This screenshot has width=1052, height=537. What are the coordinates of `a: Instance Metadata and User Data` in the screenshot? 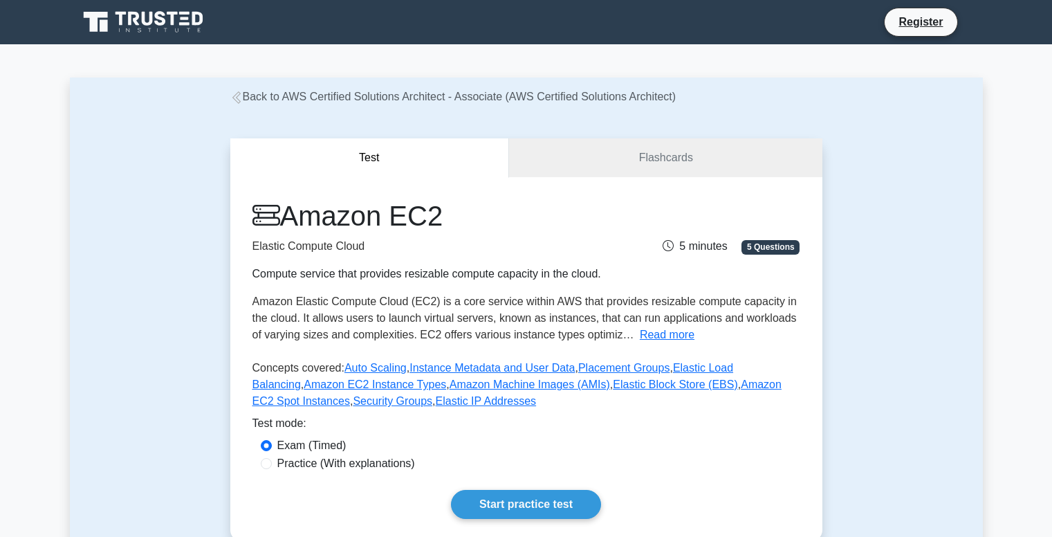 It's located at (492, 367).